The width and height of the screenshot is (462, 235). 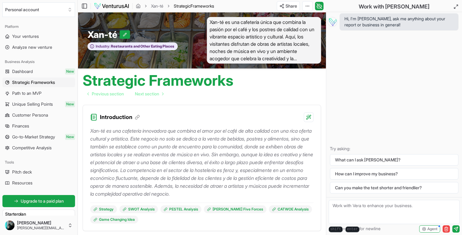 What do you see at coordinates (202, 6) in the screenshot?
I see `span: Frameworks` at bounding box center [202, 6].